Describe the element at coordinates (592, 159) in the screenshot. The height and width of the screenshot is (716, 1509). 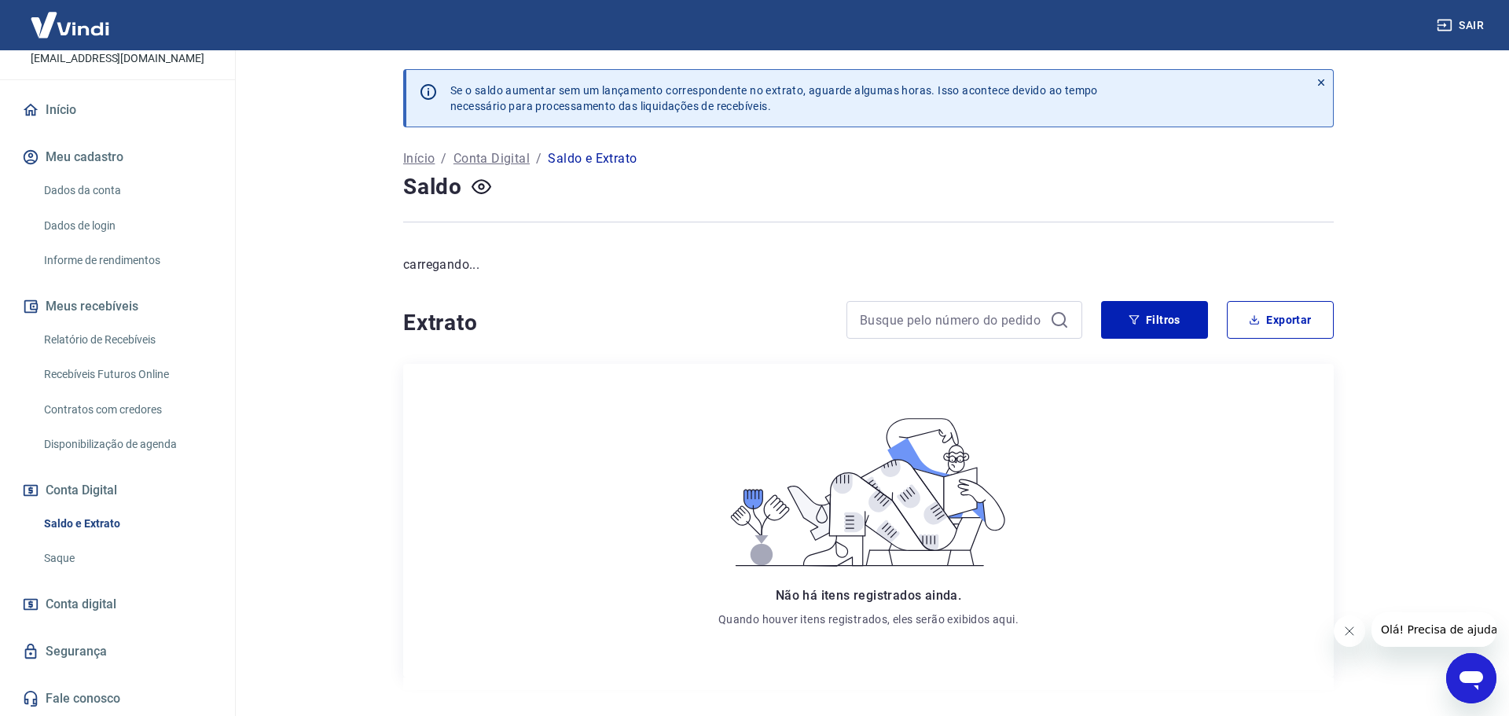
I see `p: Saldo e Extrato` at that location.